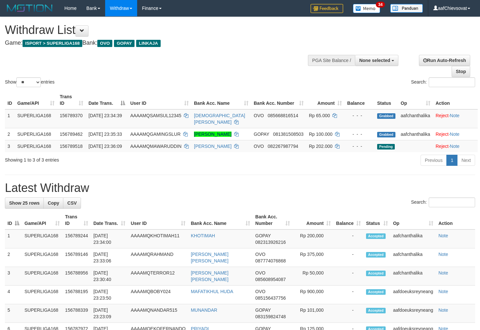  I want to click on img: Feedback.jpg, so click(327, 8).